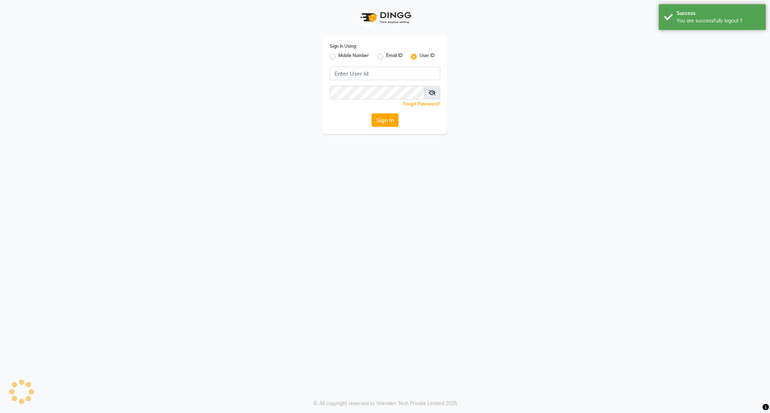 This screenshot has width=770, height=413. I want to click on button: Sign In, so click(385, 120).